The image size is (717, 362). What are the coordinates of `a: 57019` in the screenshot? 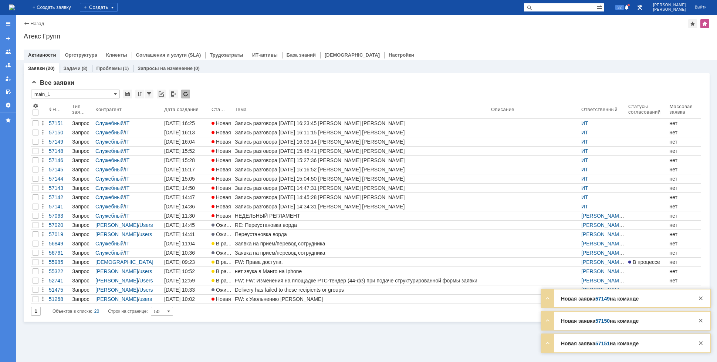 It's located at (59, 234).